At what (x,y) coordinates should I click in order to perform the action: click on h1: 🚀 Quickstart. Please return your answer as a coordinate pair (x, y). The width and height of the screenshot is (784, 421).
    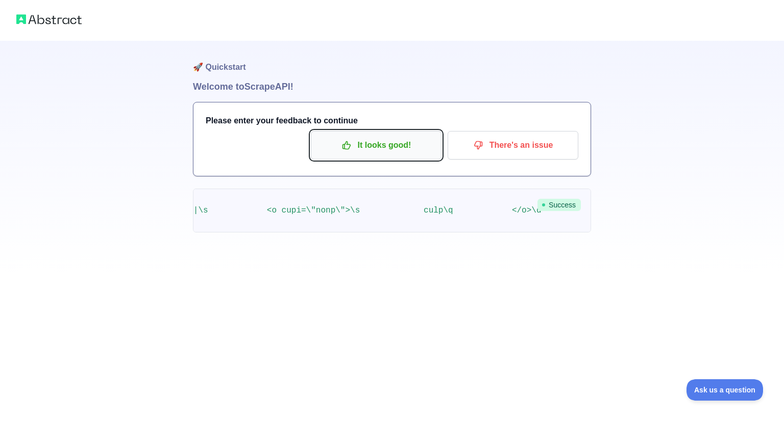
    Looking at the image, I should click on (392, 60).